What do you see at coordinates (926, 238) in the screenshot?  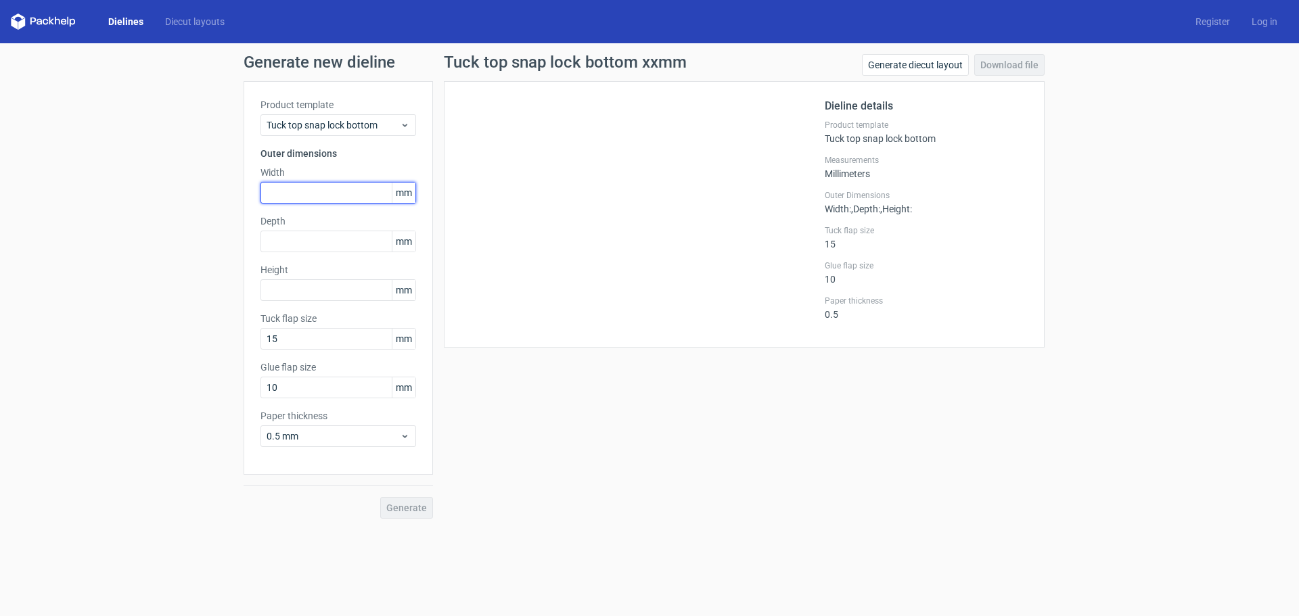 I see `div: 15` at bounding box center [926, 238].